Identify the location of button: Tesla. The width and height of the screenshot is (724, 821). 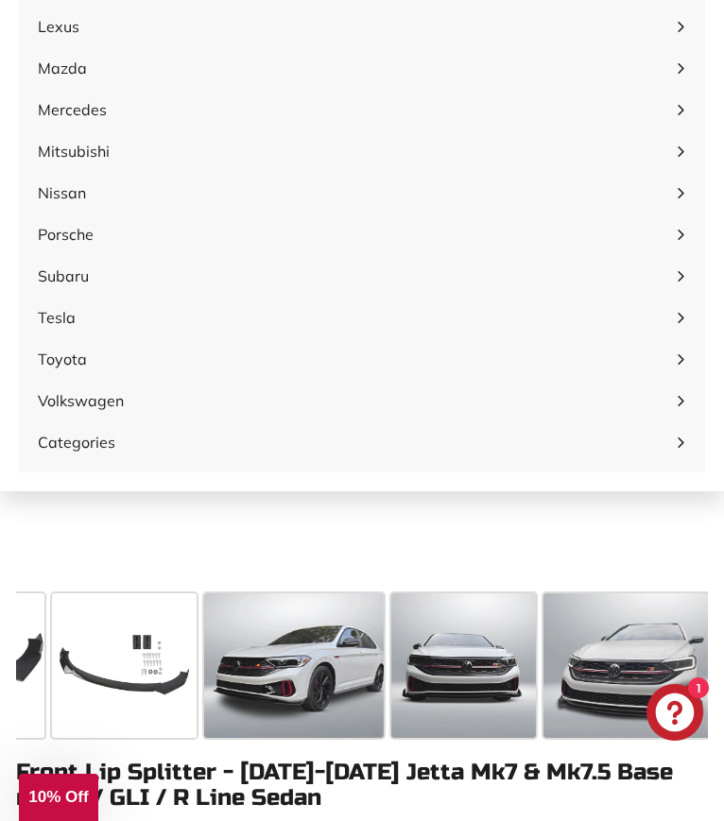
(362, 318).